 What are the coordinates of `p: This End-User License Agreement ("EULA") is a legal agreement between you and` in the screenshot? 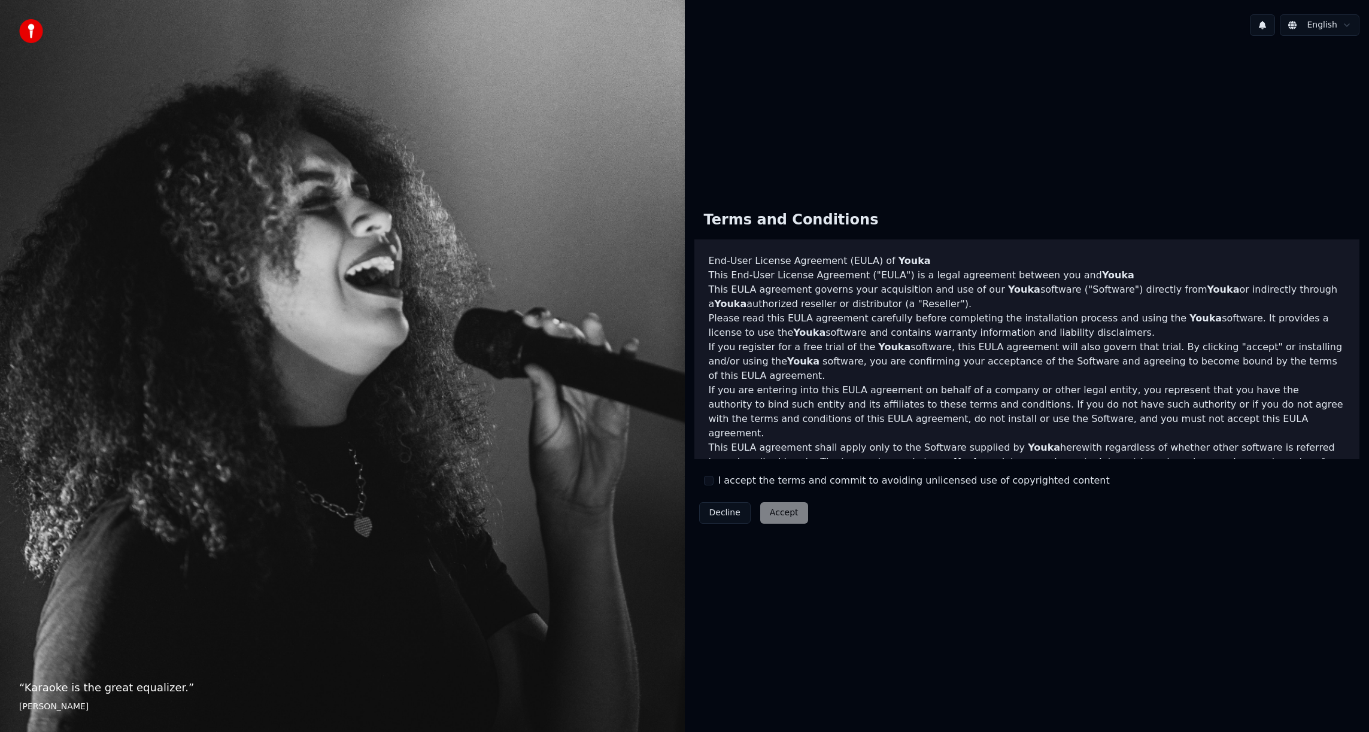 It's located at (1027, 275).